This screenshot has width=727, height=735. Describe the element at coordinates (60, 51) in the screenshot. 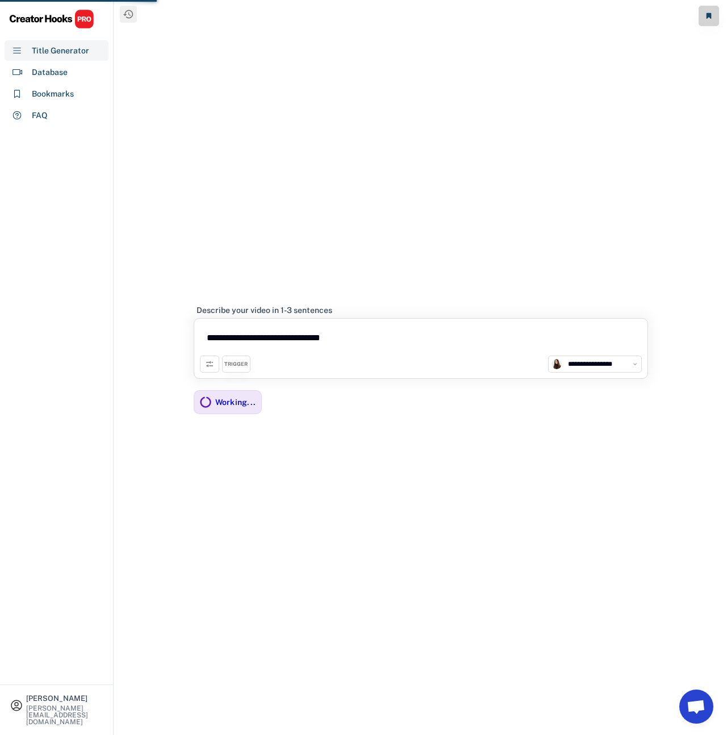

I see `div: Title Generator` at that location.